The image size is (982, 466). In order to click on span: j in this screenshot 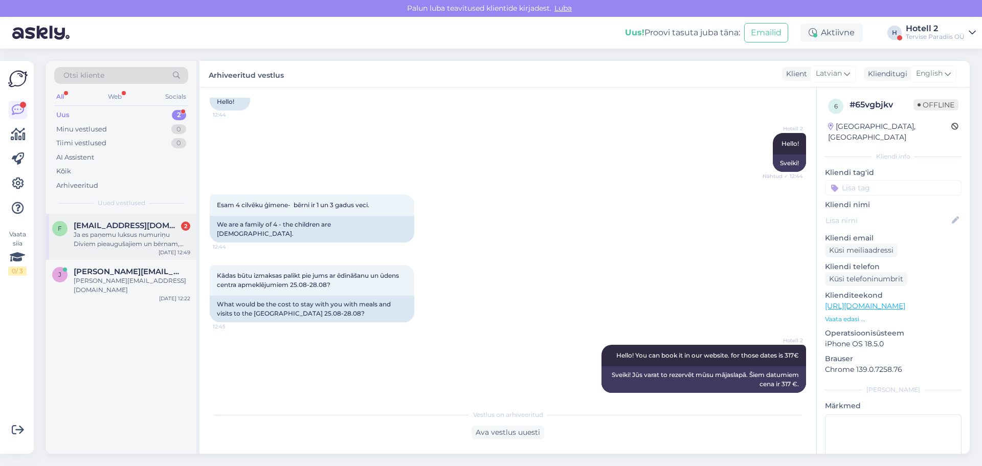, I will do `click(60, 274)`.